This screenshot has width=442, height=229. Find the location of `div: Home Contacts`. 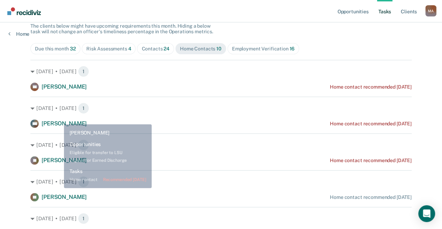

div: Home Contacts is located at coordinates (201, 49).